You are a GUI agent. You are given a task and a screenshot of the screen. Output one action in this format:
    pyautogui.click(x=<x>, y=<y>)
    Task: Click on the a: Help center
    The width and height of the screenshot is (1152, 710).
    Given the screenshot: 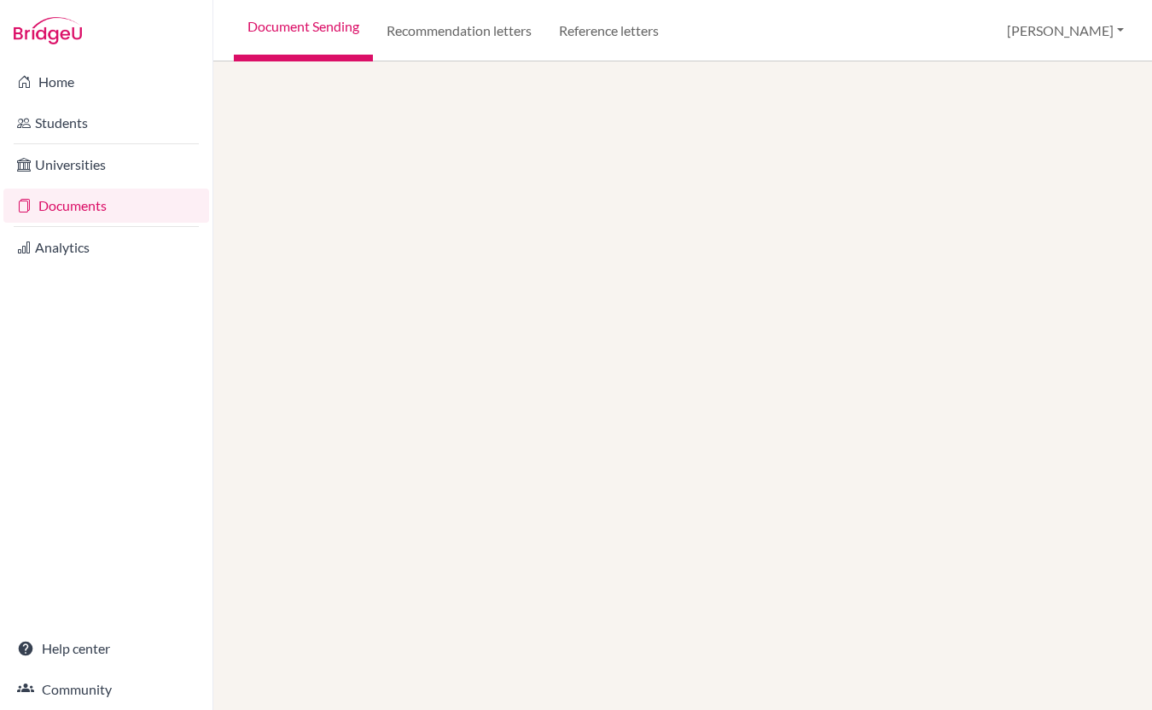 What is the action you would take?
    pyautogui.click(x=106, y=649)
    